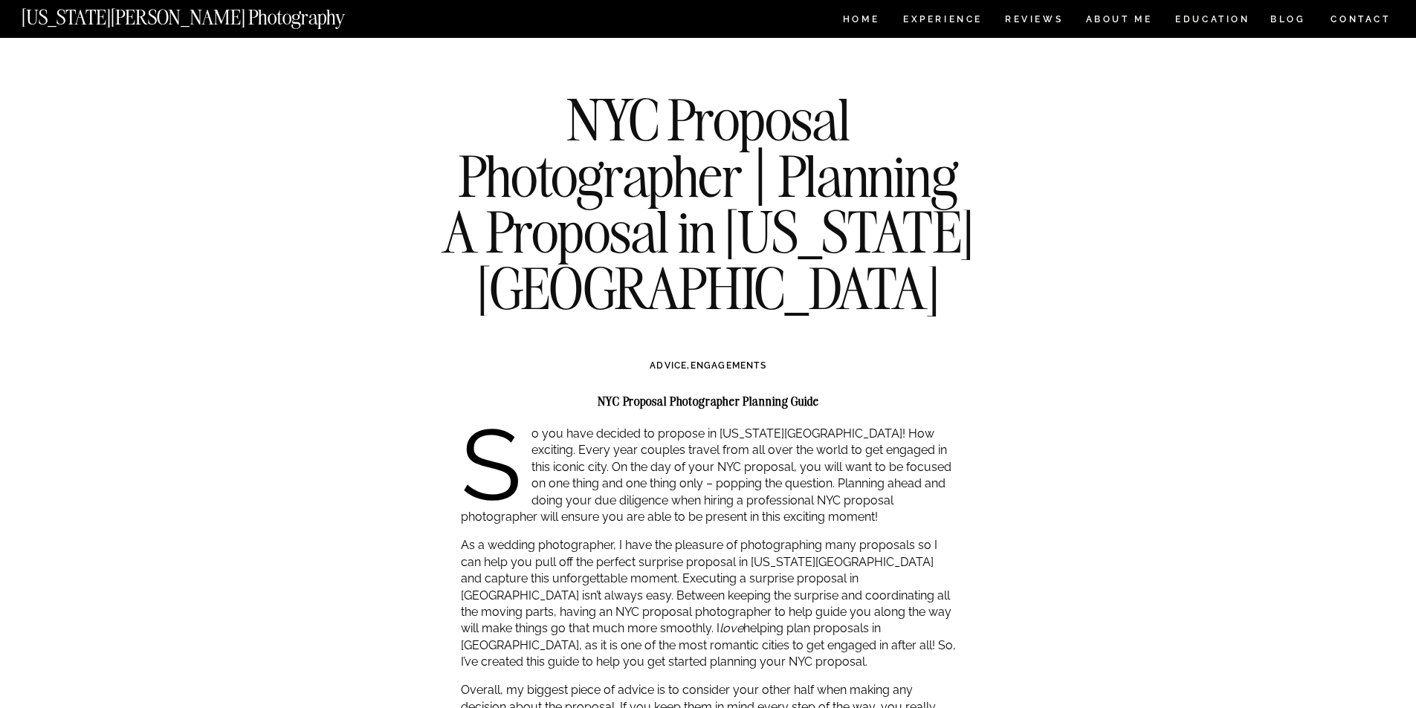 This screenshot has width=1416, height=708. What do you see at coordinates (708, 603) in the screenshot?
I see `p: As a wedding photographer, I have the pleasure of photographing many proposals so I can help you ...` at bounding box center [708, 603].